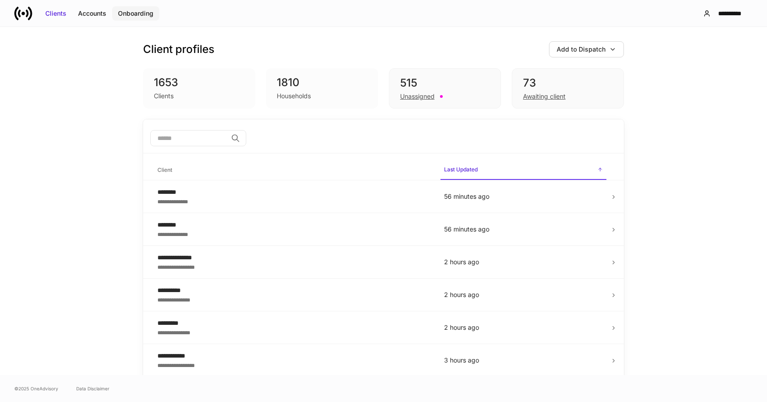 The image size is (767, 402). What do you see at coordinates (135, 13) in the screenshot?
I see `div: Onboarding` at bounding box center [135, 13].